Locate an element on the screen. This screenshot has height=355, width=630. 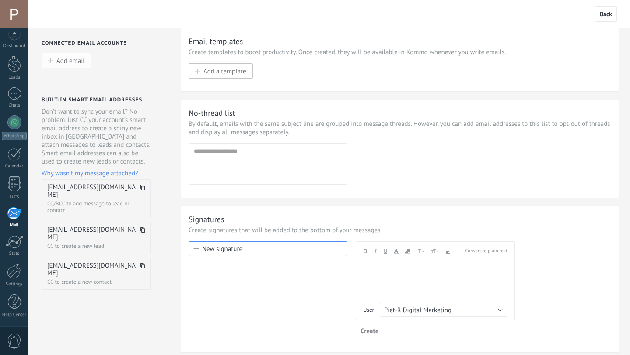
p: By default, emails with the same subject line are grouped into message threads. However, you can ... is located at coordinates (400, 128).